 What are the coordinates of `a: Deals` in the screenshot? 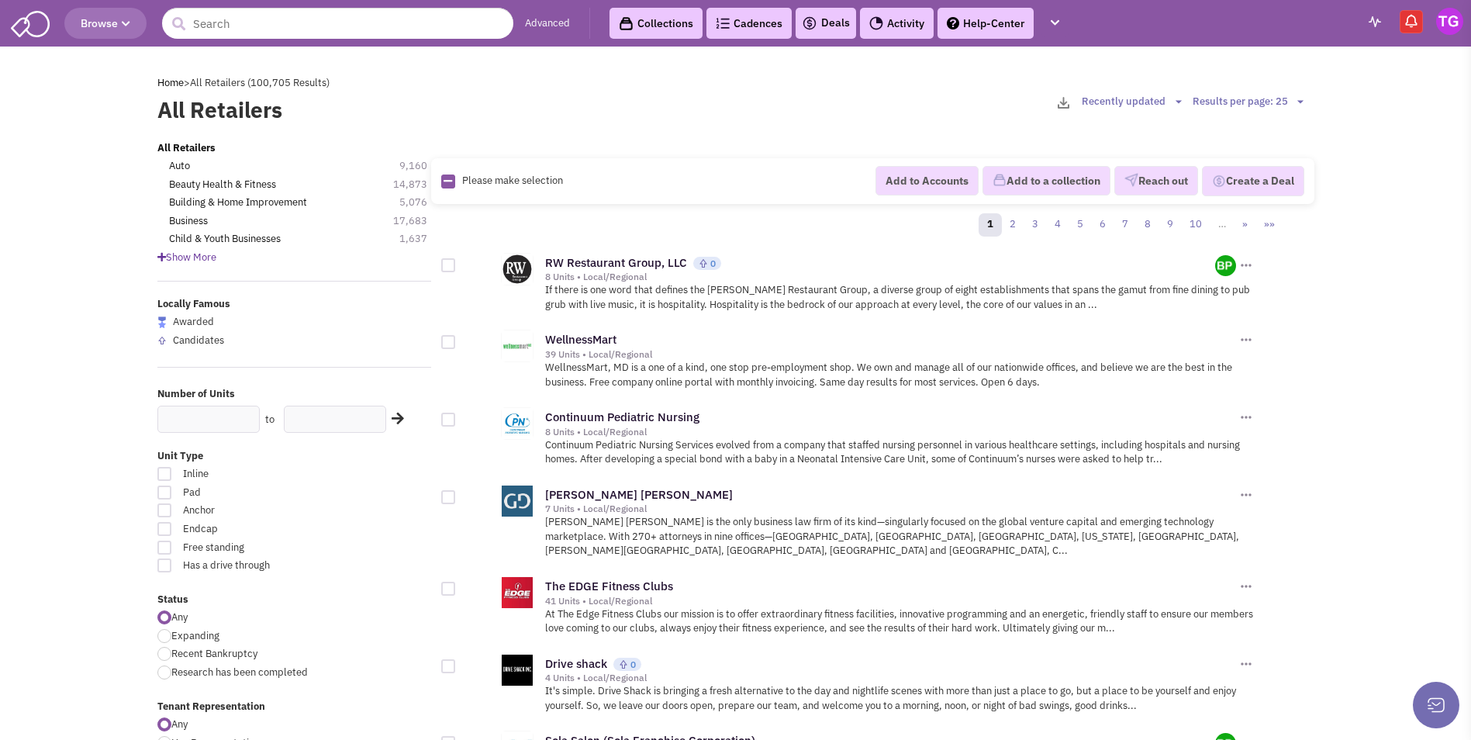 It's located at (826, 23).